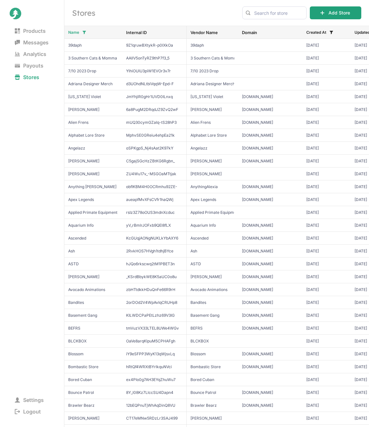 This screenshot has width=369, height=427. I want to click on span: KcGUqjAONgNUKLkYbAXY6, so click(154, 238).